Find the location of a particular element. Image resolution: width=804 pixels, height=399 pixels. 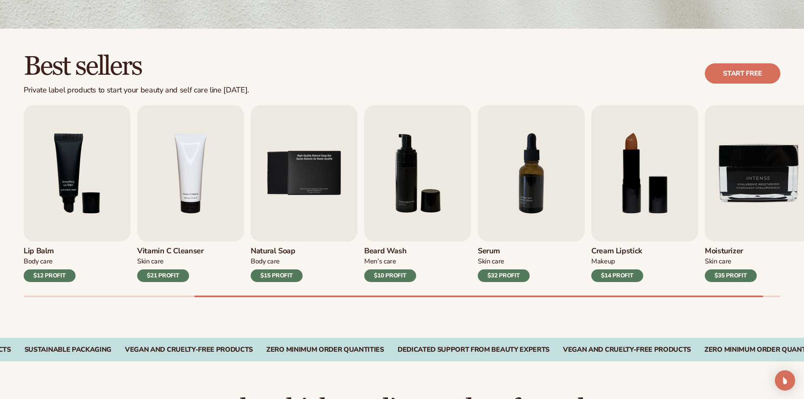

a: 5 / 9 is located at coordinates (304, 193).